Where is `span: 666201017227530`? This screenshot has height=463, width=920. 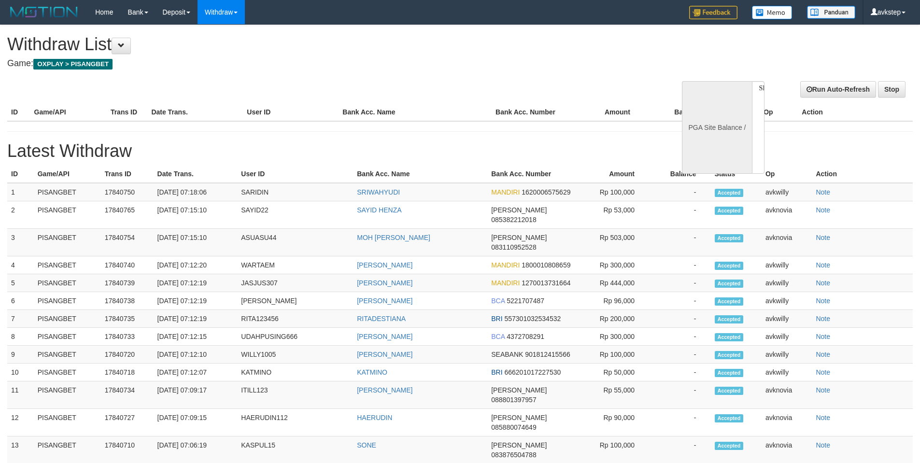 span: 666201017227530 is located at coordinates (532, 372).